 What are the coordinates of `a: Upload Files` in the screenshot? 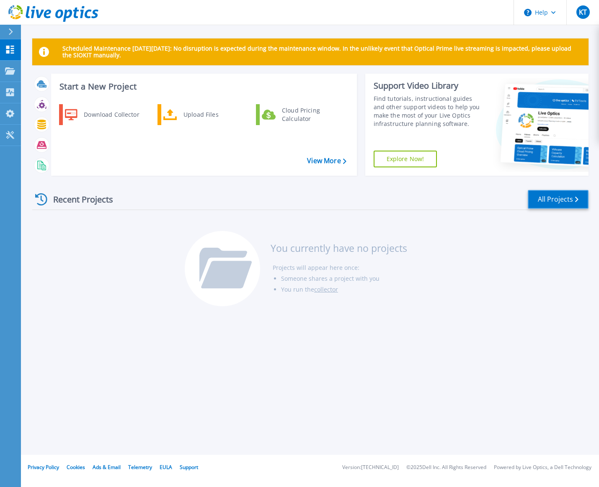 It's located at (200, 115).